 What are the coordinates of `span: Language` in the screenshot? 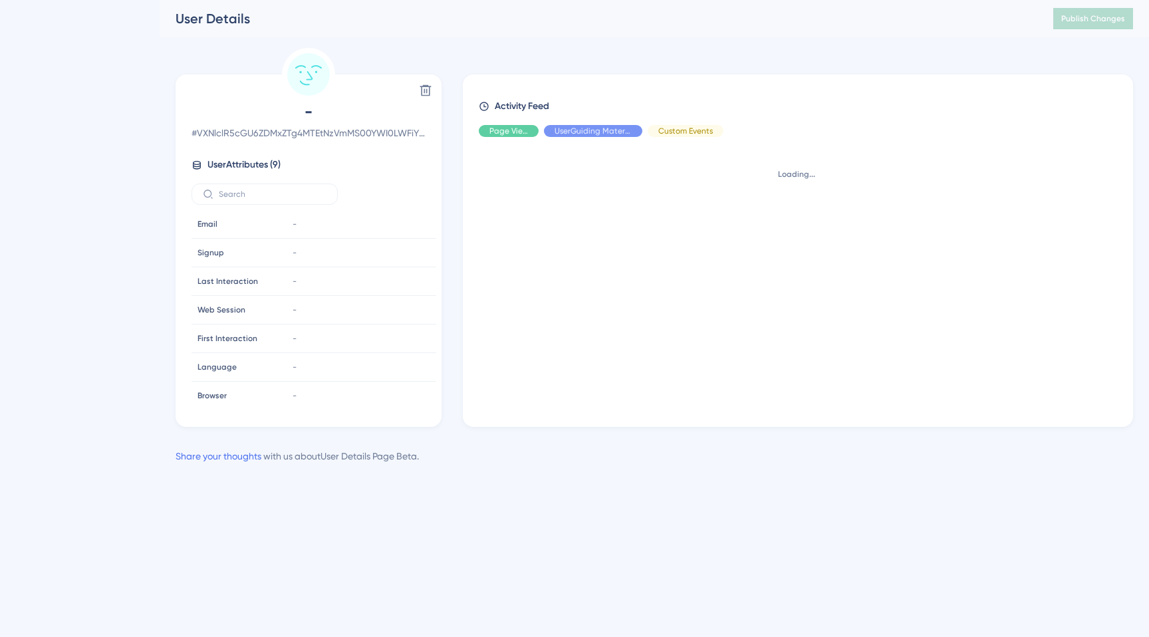 It's located at (217, 367).